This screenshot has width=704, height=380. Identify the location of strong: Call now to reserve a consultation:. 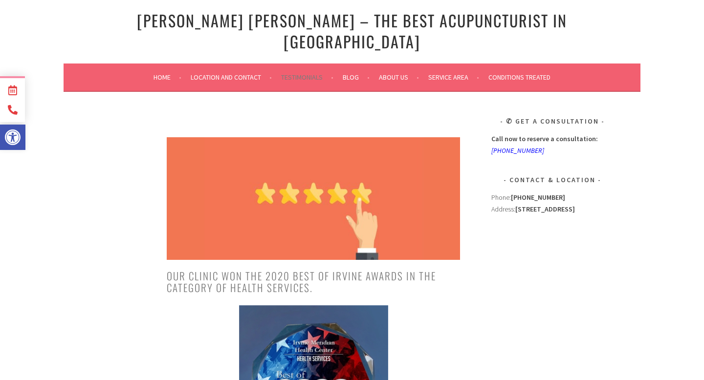
(544, 139).